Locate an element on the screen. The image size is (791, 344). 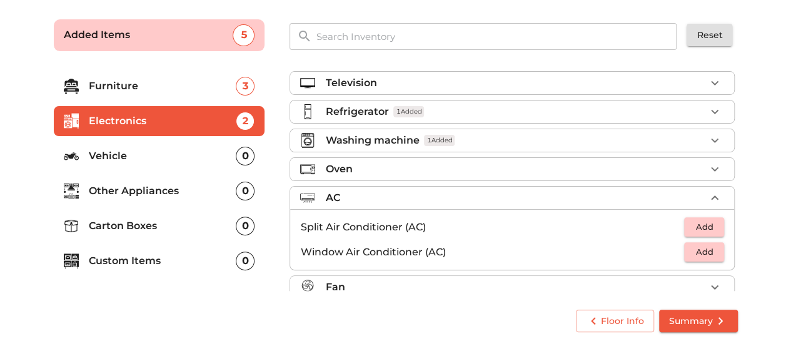
p: Custom Items is located at coordinates (162, 261).